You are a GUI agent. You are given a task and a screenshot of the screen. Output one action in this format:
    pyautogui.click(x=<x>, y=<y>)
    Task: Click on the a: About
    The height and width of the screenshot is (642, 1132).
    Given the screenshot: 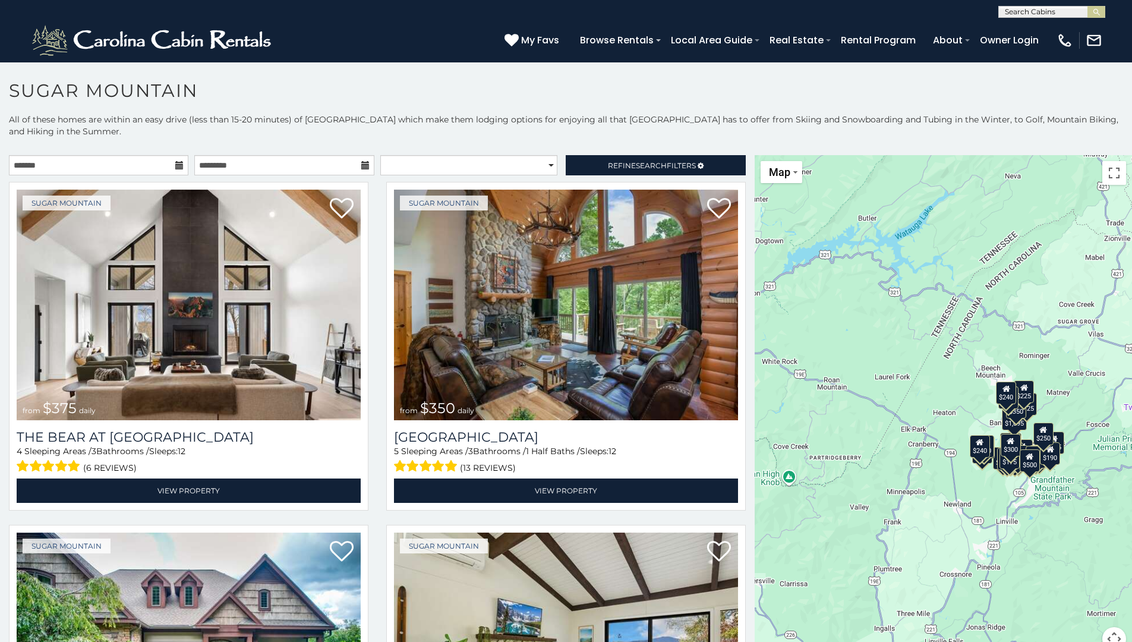 What is the action you would take?
    pyautogui.click(x=948, y=40)
    